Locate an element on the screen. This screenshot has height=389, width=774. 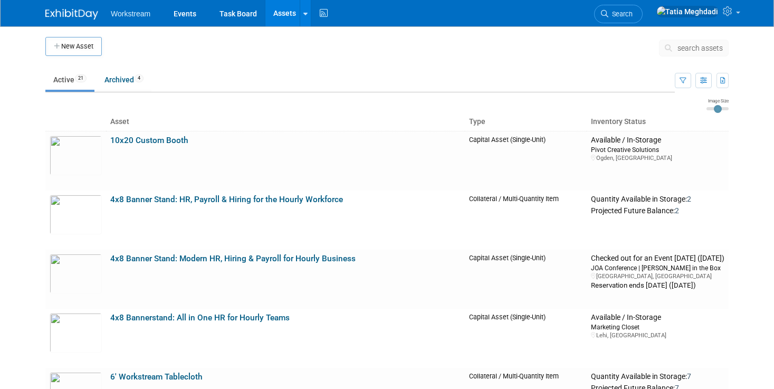
a: Archived4 is located at coordinates (124, 80).